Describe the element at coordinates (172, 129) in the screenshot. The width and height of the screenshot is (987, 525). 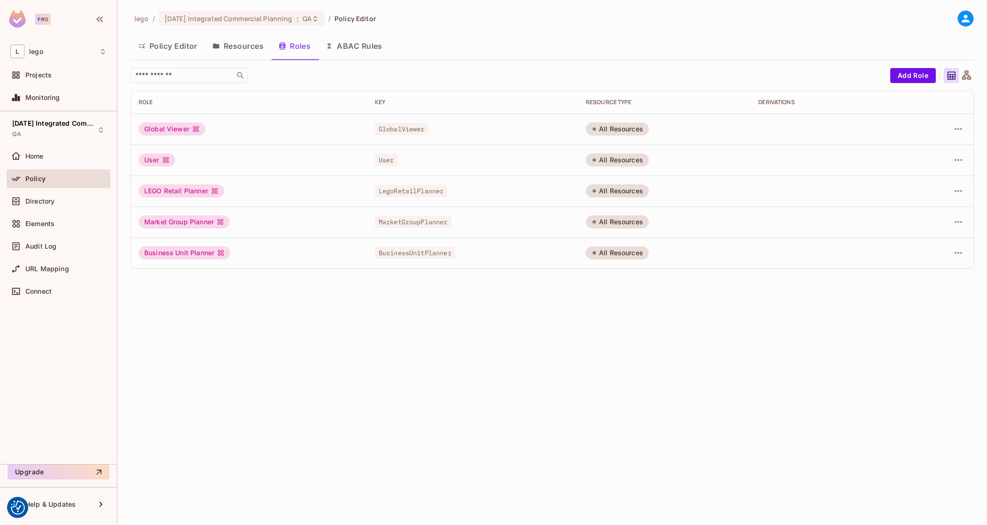
I see `div: Global Viewer` at that location.